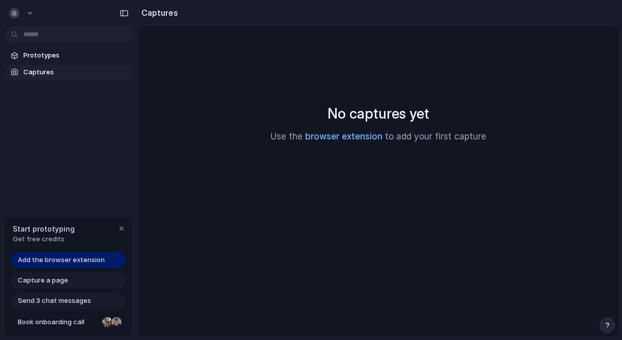  What do you see at coordinates (43, 280) in the screenshot?
I see `span: Capture a page` at bounding box center [43, 280].